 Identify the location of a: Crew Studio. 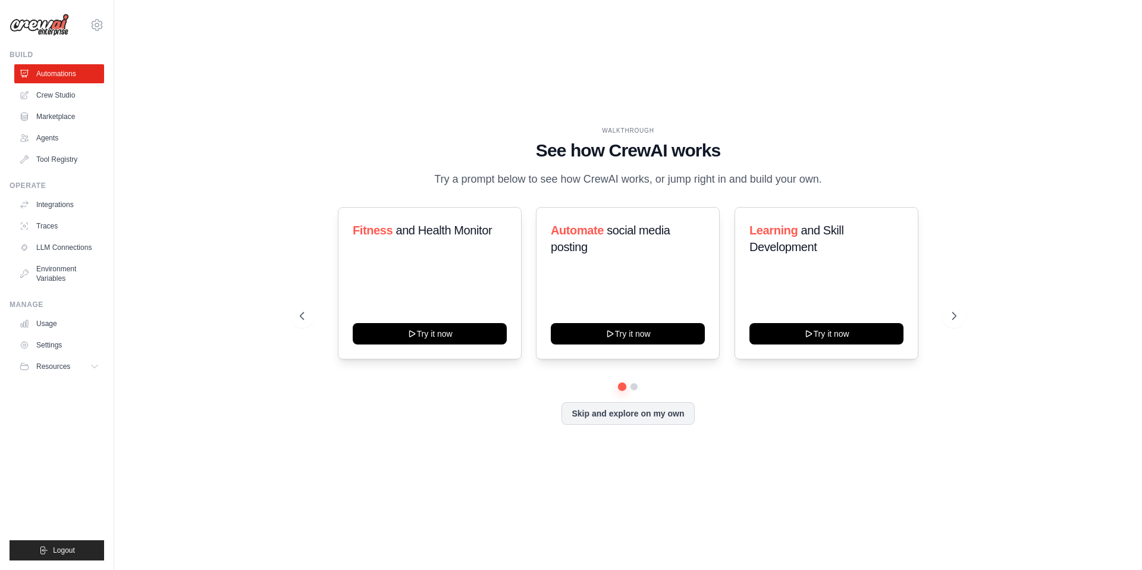
(59, 95).